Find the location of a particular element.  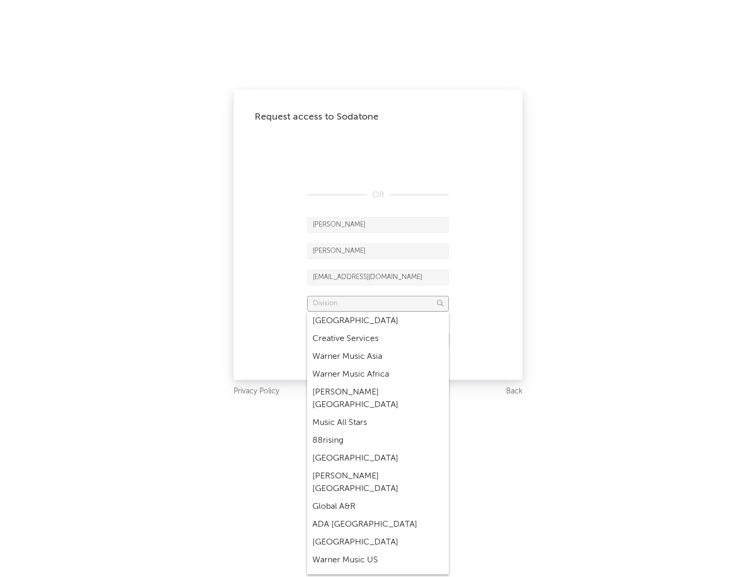

div: Warner Music US is located at coordinates (378, 561).